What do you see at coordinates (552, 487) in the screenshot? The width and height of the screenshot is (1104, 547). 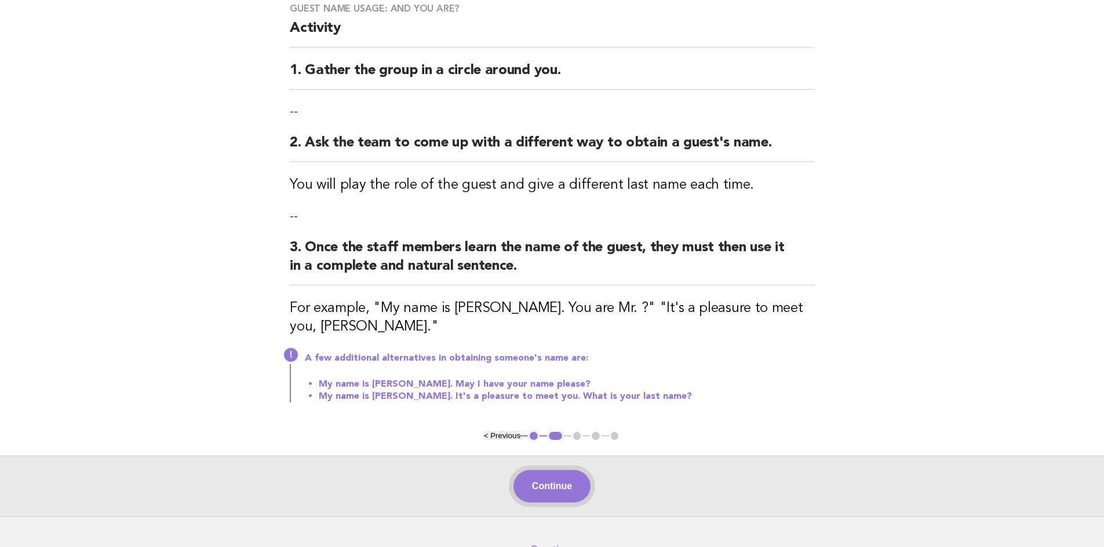 I see `button: Continue` at bounding box center [552, 487].